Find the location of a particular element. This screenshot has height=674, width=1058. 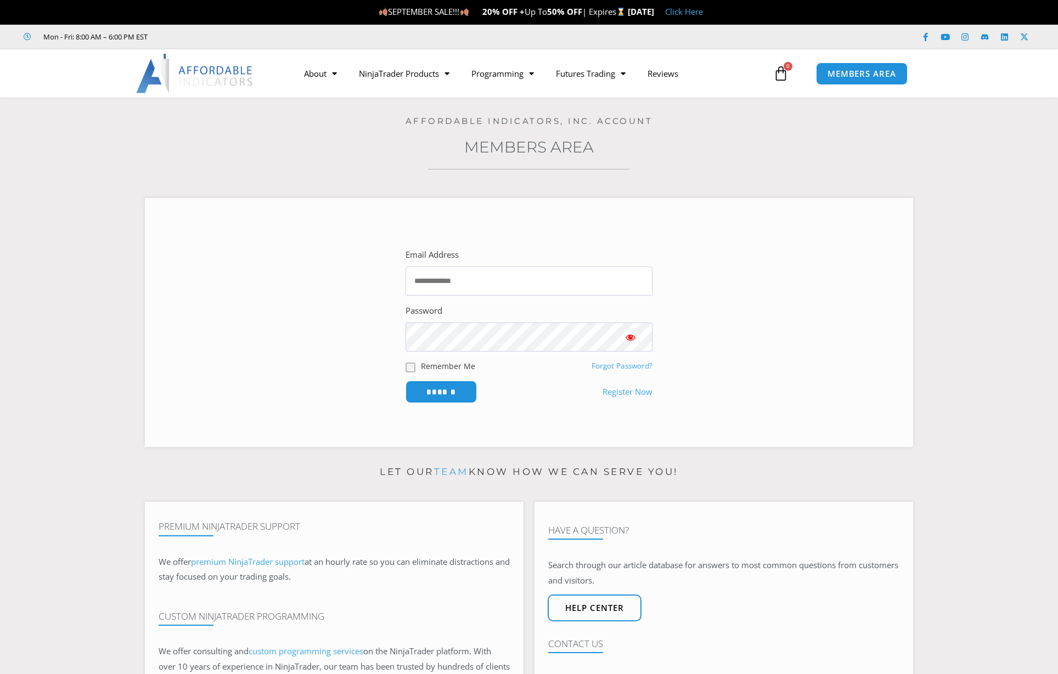

p: Let our know how we can serve you! is located at coordinates (529, 472).